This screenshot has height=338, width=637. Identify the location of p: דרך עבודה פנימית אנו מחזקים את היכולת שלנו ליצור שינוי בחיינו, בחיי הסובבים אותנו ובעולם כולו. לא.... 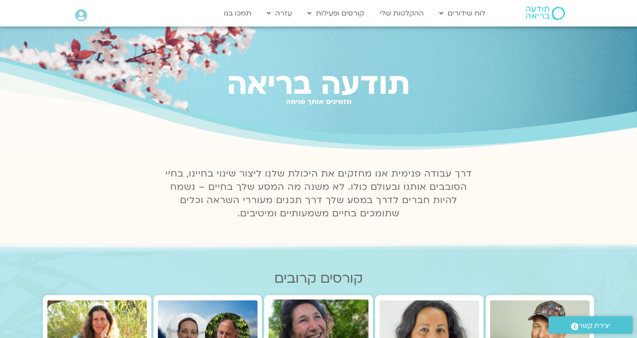
(318, 194).